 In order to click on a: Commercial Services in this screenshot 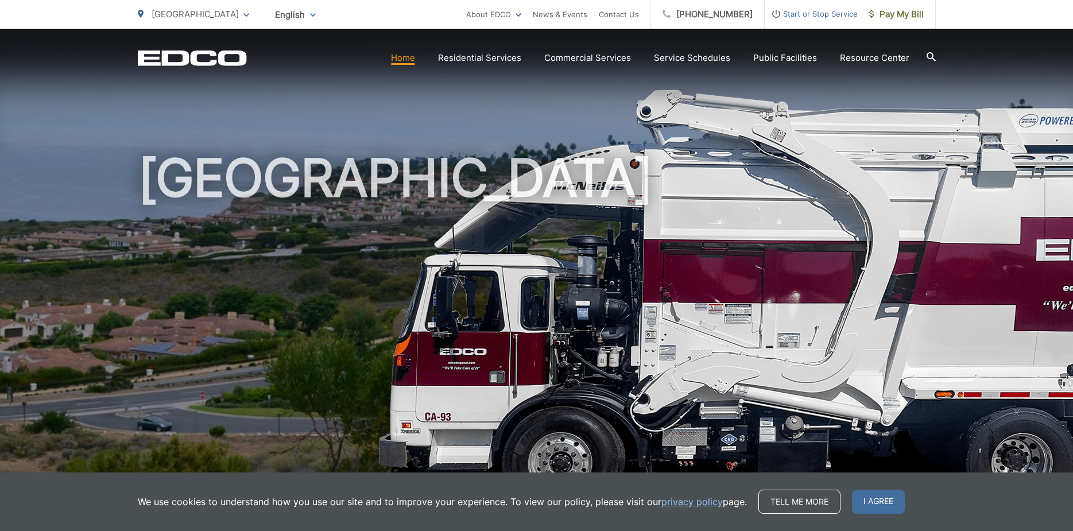, I will do `click(587, 58)`.